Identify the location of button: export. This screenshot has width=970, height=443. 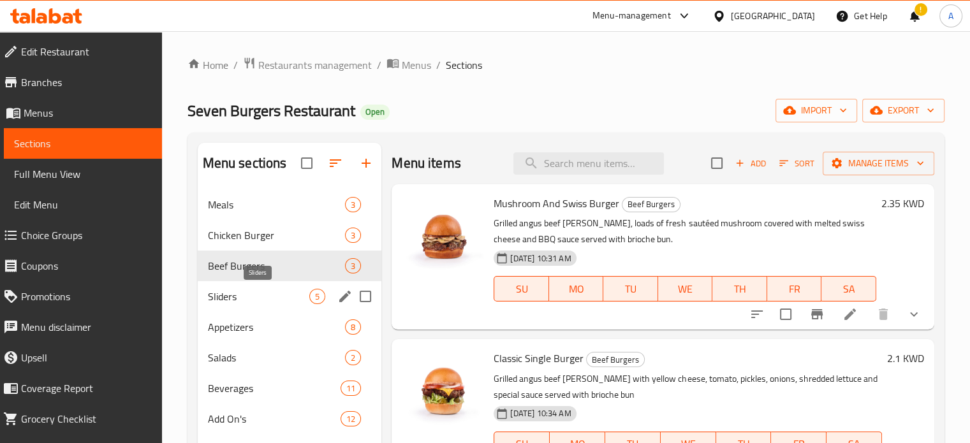
(903, 110).